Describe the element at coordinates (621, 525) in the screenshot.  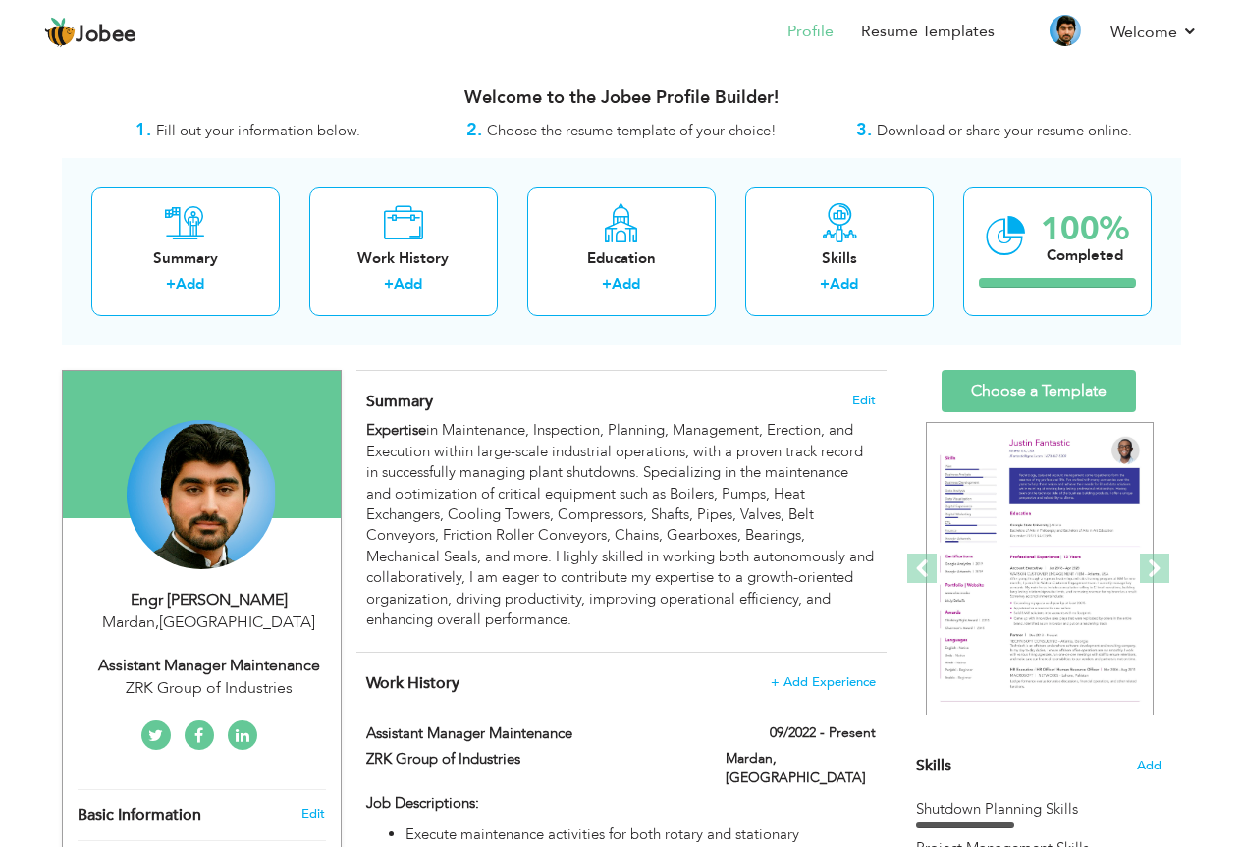
I see `div: in Maintenance, Inspection, Planning, Management, Erection, and Execution within large-scale indu...` at that location.